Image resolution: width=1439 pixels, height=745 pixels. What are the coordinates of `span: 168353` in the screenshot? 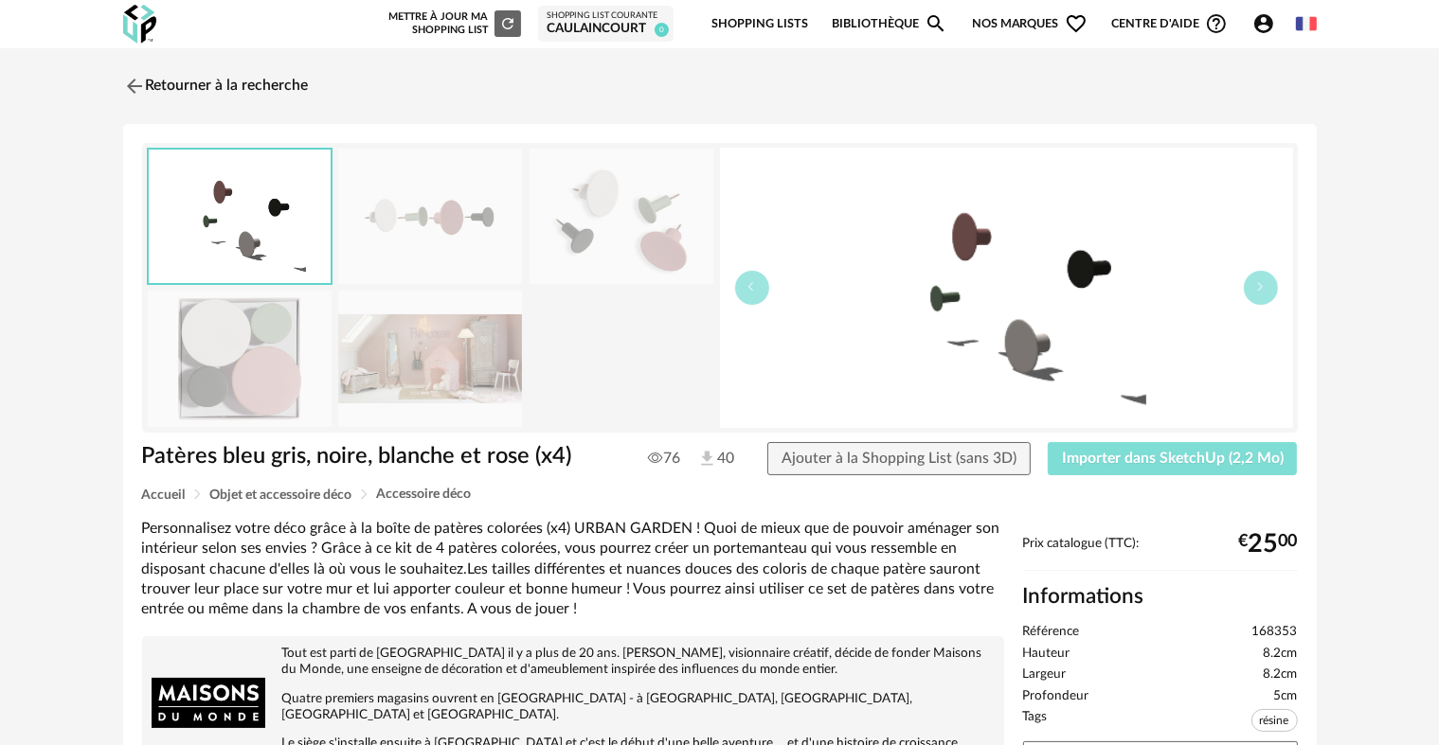 It's located at (1275, 633).